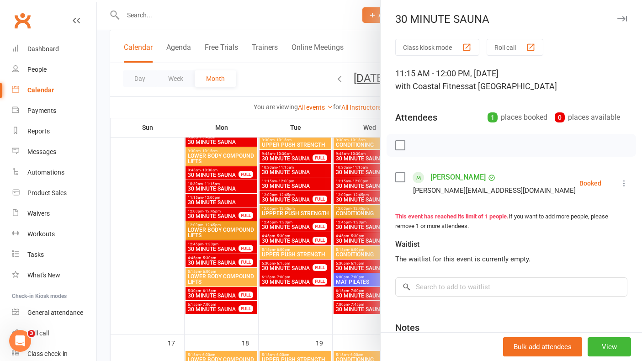  I want to click on div: Calendar, so click(41, 90).